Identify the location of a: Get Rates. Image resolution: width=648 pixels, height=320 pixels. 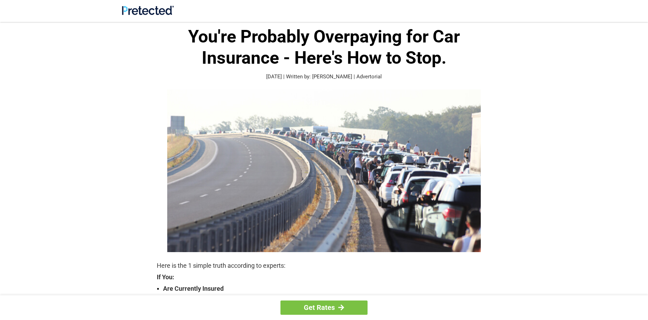
(324, 307).